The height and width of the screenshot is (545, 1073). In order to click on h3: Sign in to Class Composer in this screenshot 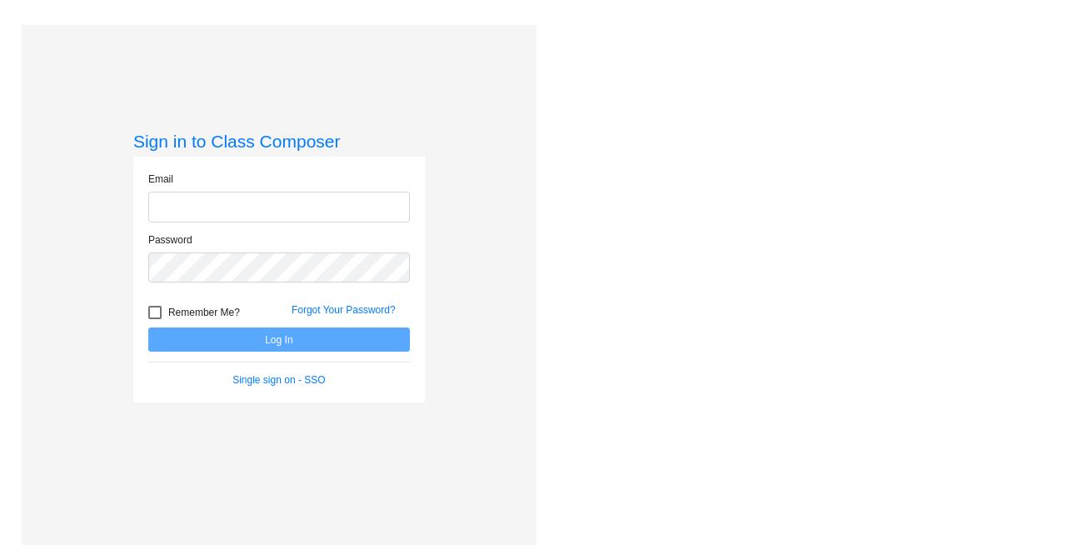, I will do `click(279, 141)`.